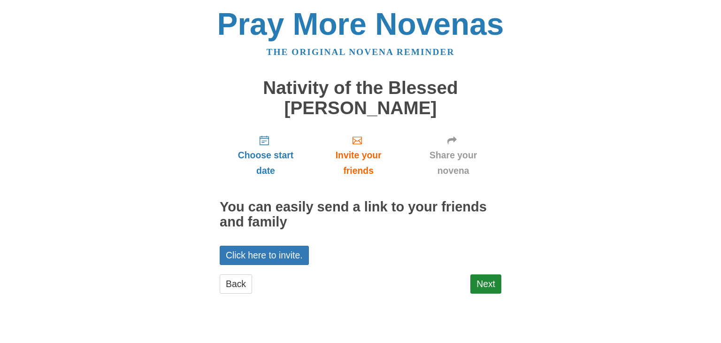 Image resolution: width=721 pixels, height=343 pixels. What do you see at coordinates (486, 284) in the screenshot?
I see `a: Next` at bounding box center [486, 284].